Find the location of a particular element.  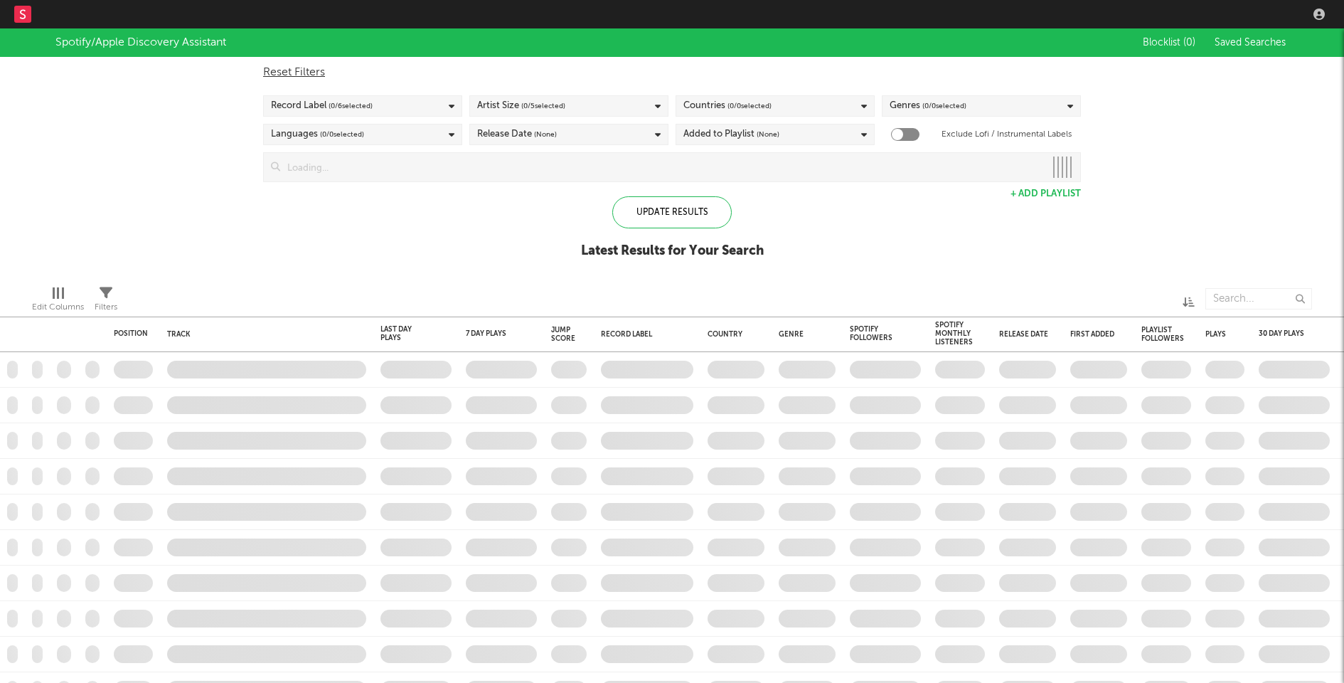

input: Loading... is located at coordinates (662, 167).